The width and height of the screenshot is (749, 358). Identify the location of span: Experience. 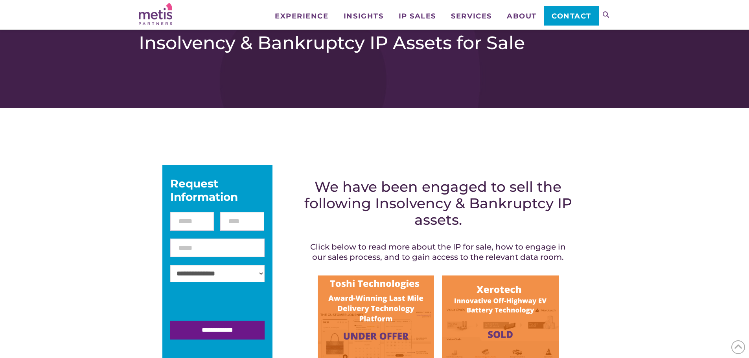
(302, 16).